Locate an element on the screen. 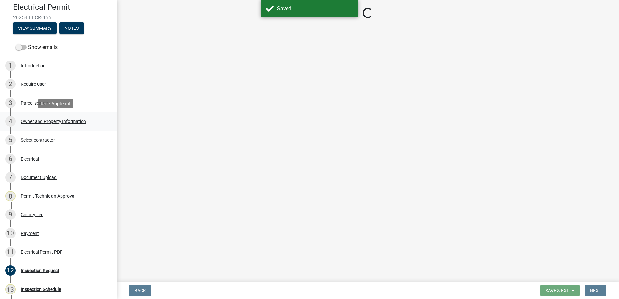  div: 13 is located at coordinates (10, 290).